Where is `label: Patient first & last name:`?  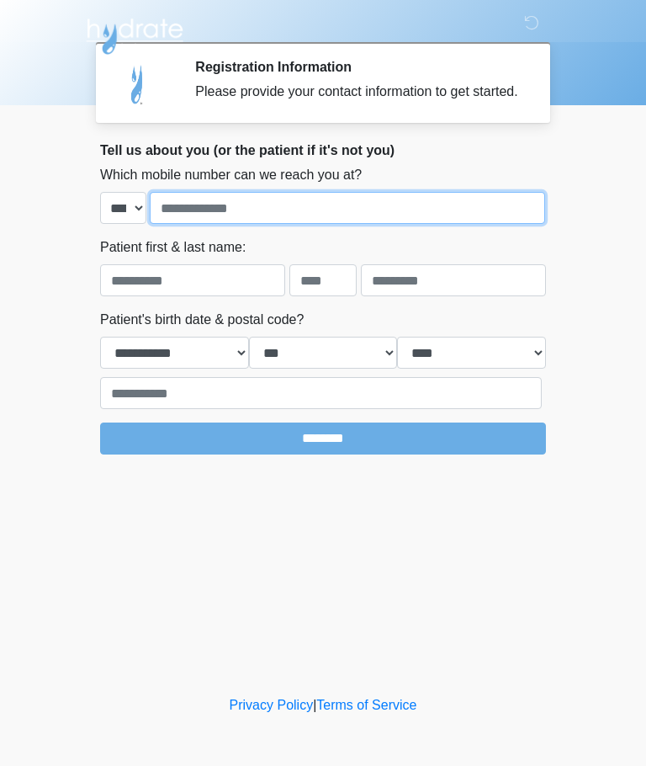
label: Patient first & last name: is located at coordinates (172, 247).